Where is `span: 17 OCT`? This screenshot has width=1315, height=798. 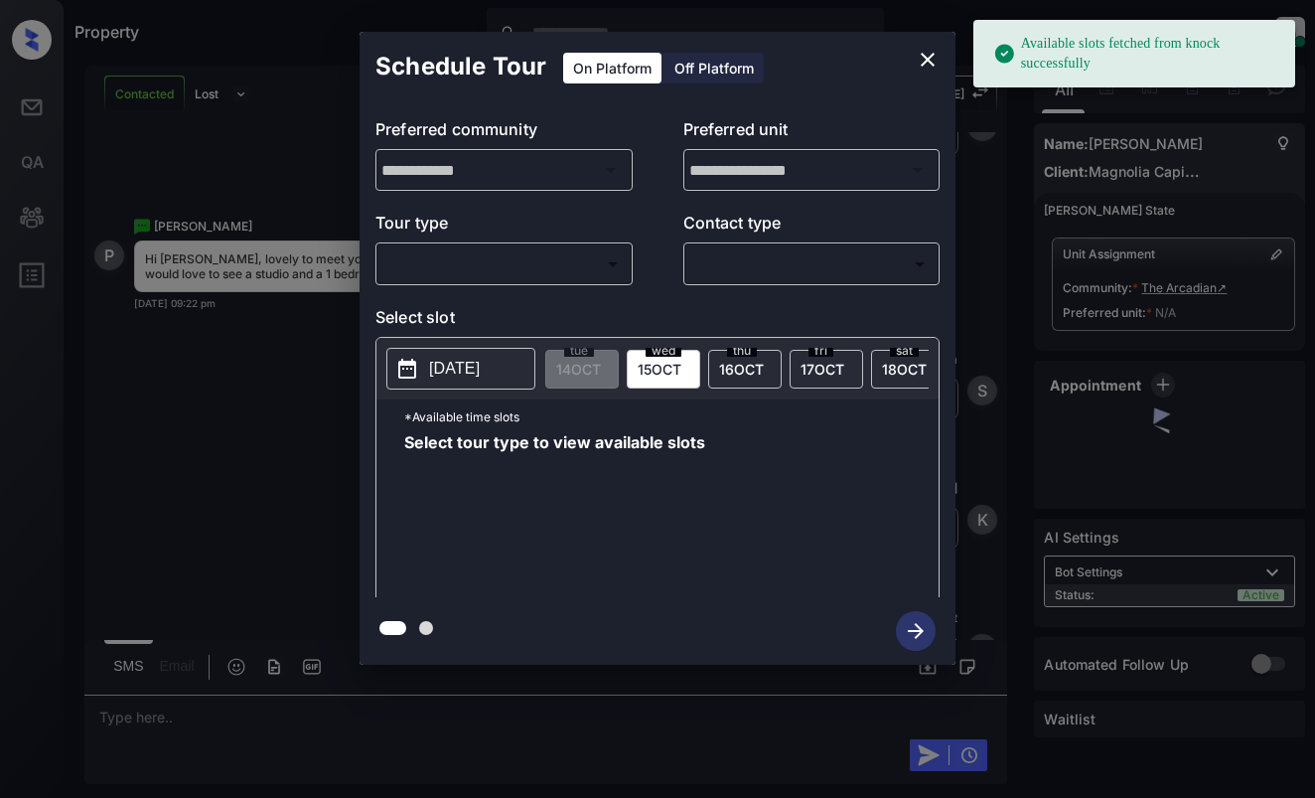
span: 17 OCT is located at coordinates (822, 368).